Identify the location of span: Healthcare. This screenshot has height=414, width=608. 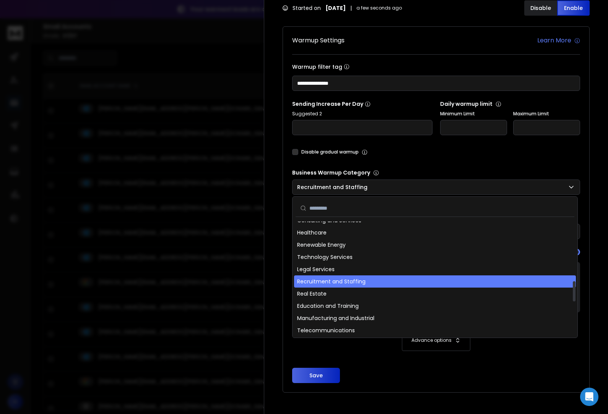
(312, 233).